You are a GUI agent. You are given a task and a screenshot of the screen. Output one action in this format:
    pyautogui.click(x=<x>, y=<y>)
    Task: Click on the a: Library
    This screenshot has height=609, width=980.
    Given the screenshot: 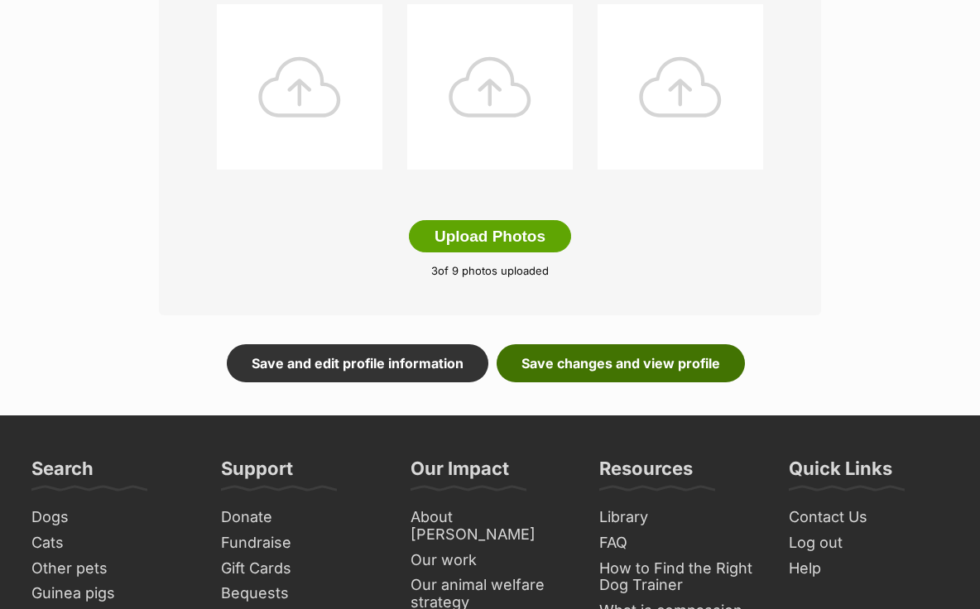 What is the action you would take?
    pyautogui.click(x=679, y=517)
    